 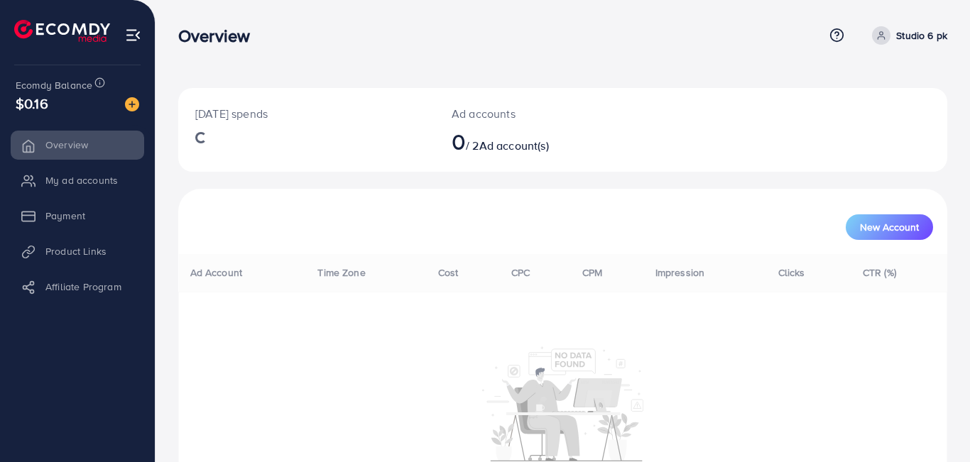 I want to click on a: Studio 6 pk, so click(x=907, y=35).